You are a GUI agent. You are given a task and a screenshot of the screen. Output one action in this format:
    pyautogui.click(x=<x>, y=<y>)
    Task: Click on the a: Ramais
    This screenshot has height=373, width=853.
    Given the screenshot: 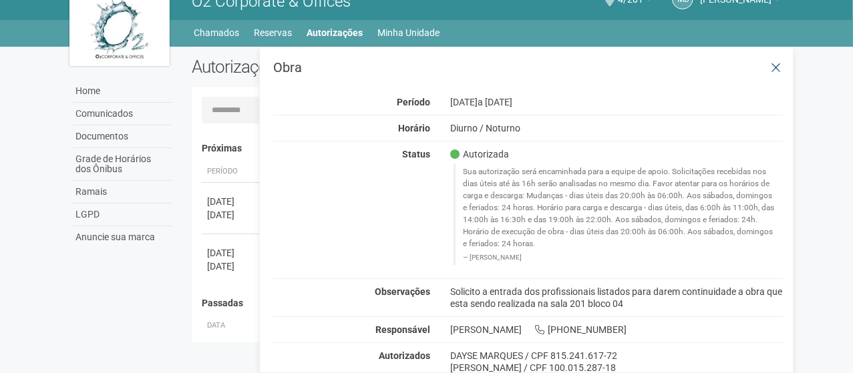 What is the action you would take?
    pyautogui.click(x=122, y=192)
    